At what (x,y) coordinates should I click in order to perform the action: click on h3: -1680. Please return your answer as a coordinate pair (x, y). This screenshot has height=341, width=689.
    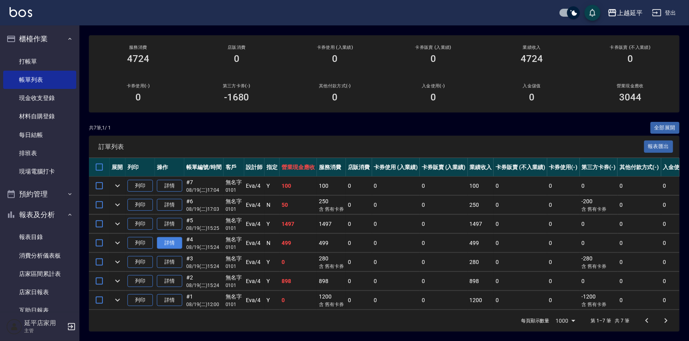
    Looking at the image, I should click on (237, 97).